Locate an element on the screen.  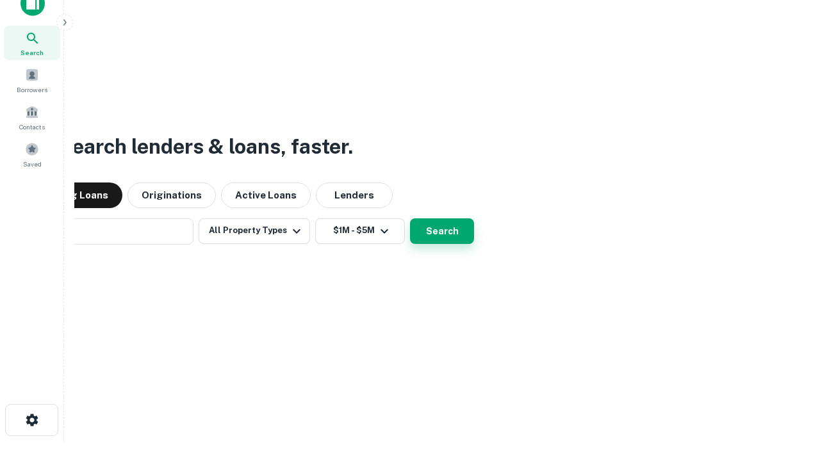
button: Lenders is located at coordinates (354, 195).